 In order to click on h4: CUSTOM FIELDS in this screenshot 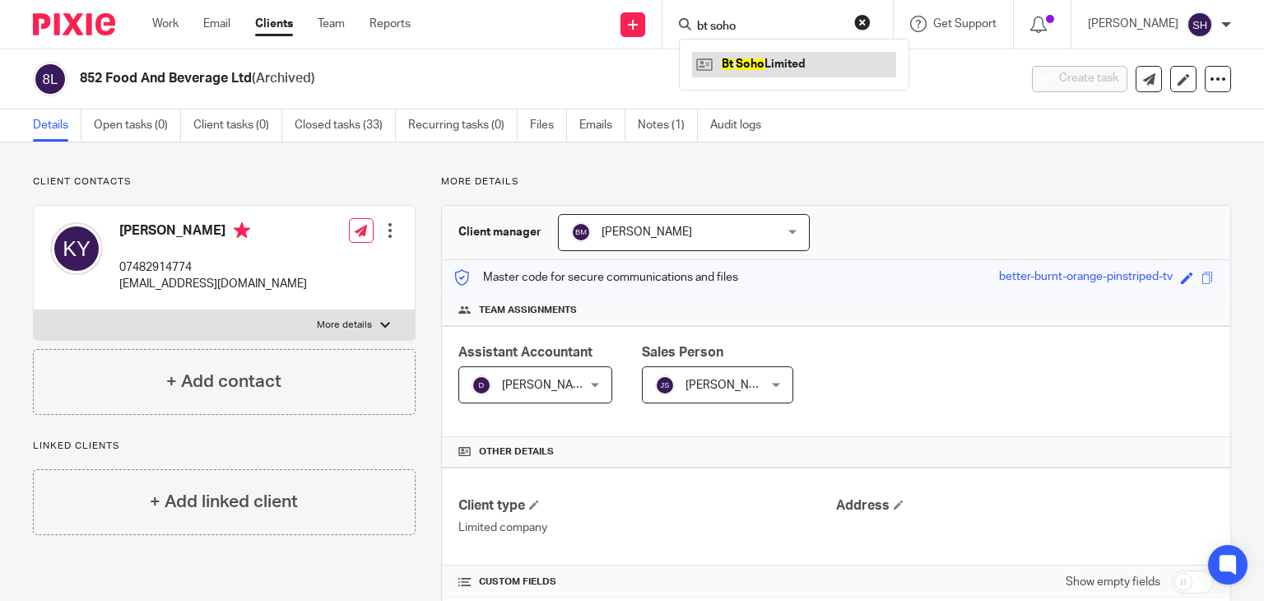, I will do `click(647, 582)`.